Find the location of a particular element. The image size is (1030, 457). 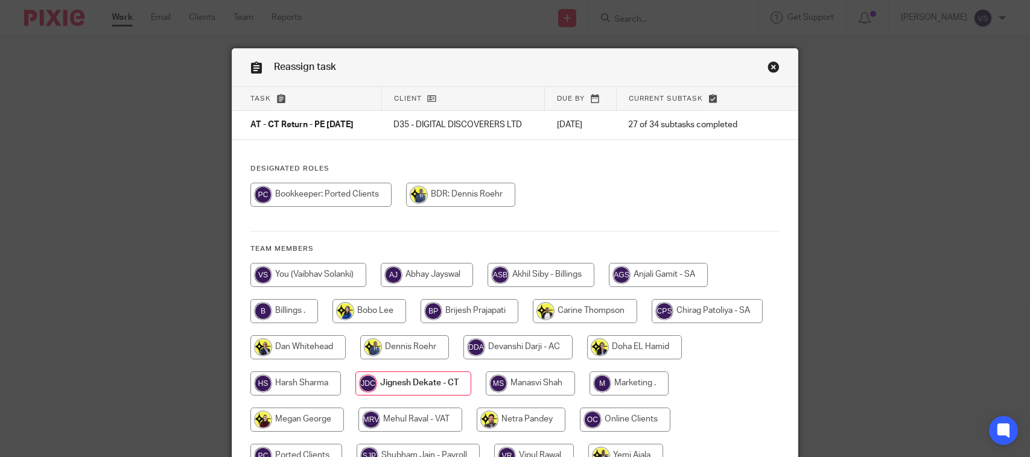

span: Current subtask is located at coordinates (665, 98).